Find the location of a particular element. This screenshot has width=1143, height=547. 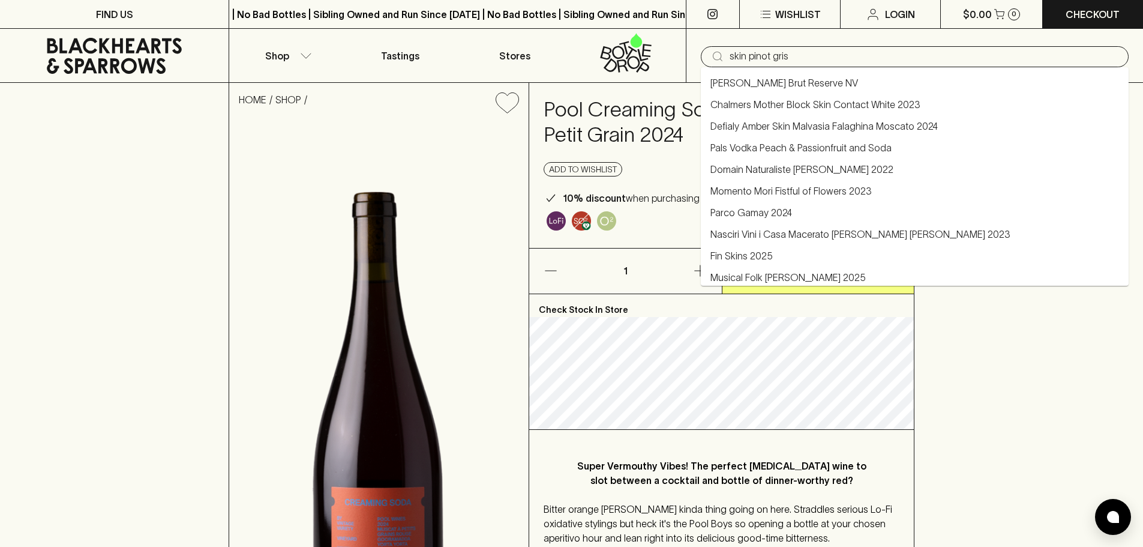

p: FIND US is located at coordinates (115, 14).